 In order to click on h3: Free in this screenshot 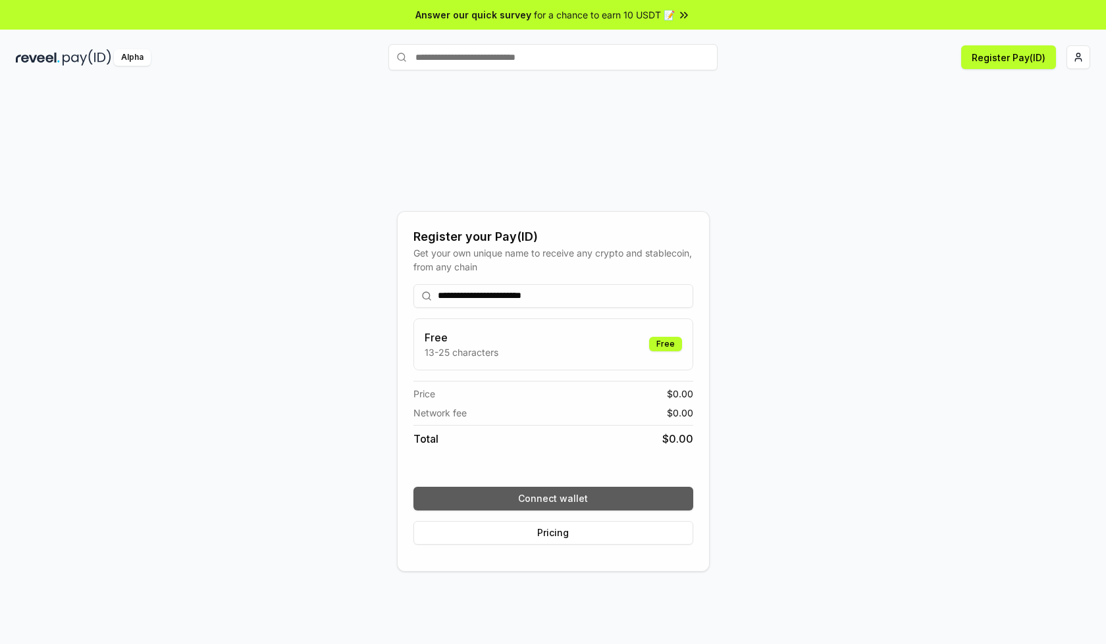, I will do `click(461, 338)`.